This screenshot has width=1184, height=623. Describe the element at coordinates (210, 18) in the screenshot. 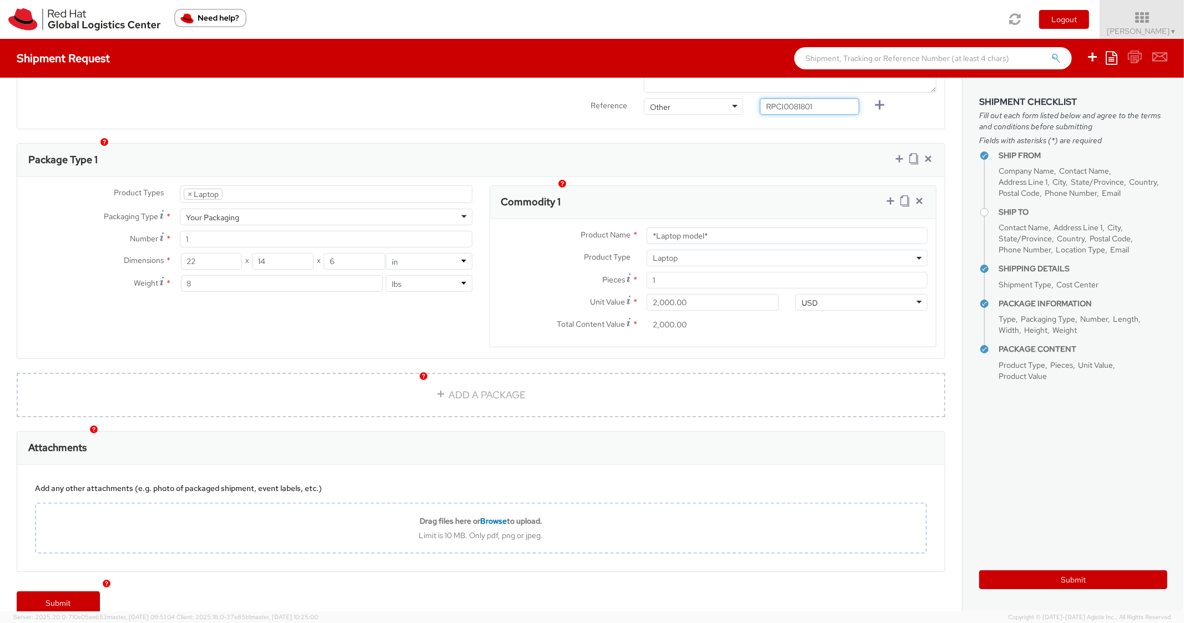

I see `button: Need help?` at that location.